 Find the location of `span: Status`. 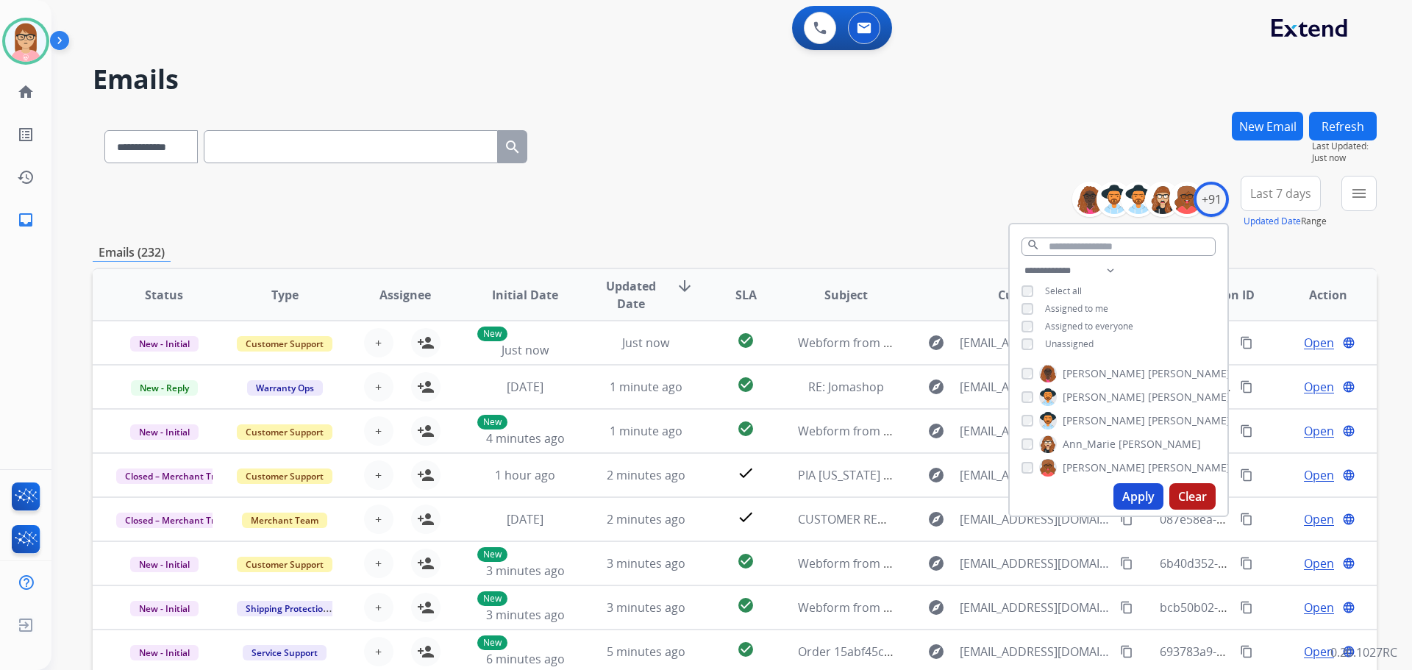

span: Status is located at coordinates (164, 295).